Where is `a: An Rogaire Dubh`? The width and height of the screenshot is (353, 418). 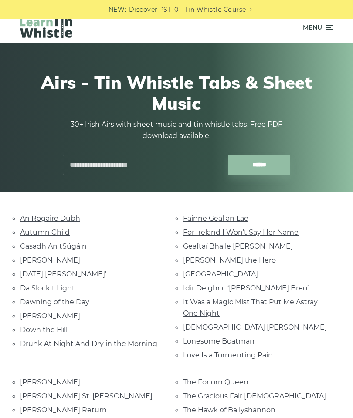 a: An Rogaire Dubh is located at coordinates (50, 218).